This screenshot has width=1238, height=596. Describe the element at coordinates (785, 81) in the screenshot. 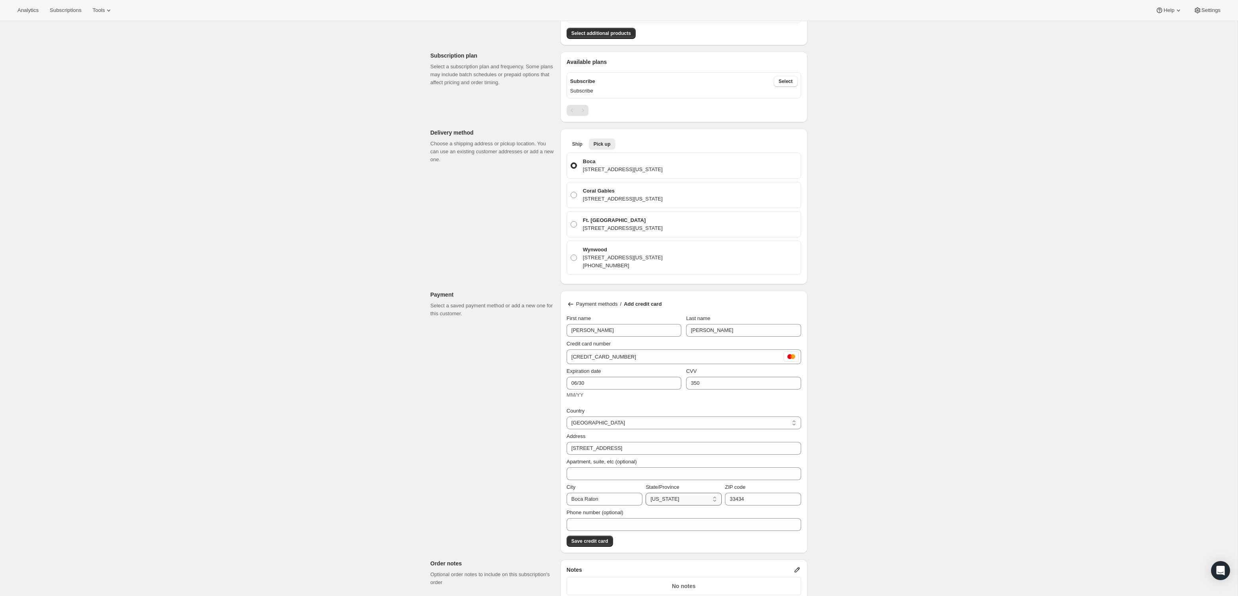

I see `span: Select` at that location.